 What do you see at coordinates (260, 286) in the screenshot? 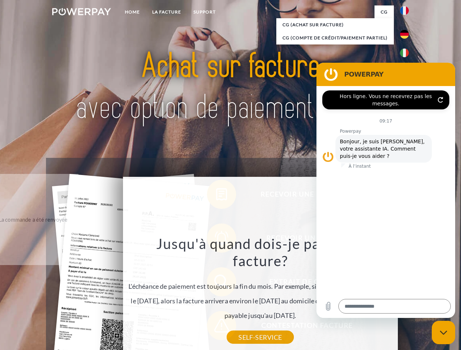
I see `div: L'échéance de paiement est toujours la fin du mois. Par exemple, si la commande a été passée le [...` at bounding box center [260, 286].